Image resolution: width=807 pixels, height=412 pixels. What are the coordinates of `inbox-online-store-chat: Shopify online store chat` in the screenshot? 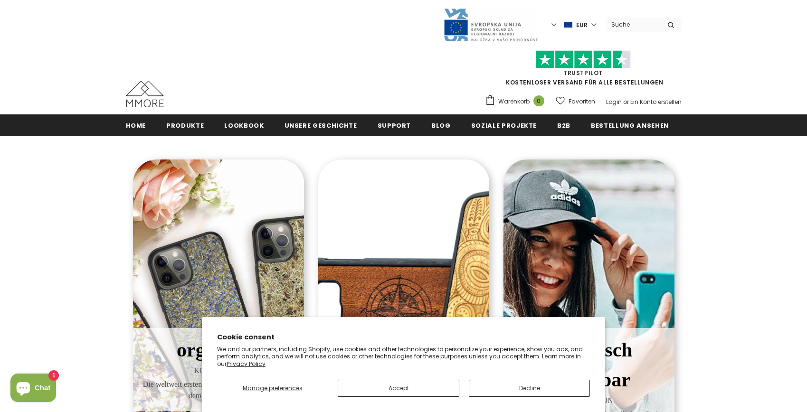 It's located at (33, 389).